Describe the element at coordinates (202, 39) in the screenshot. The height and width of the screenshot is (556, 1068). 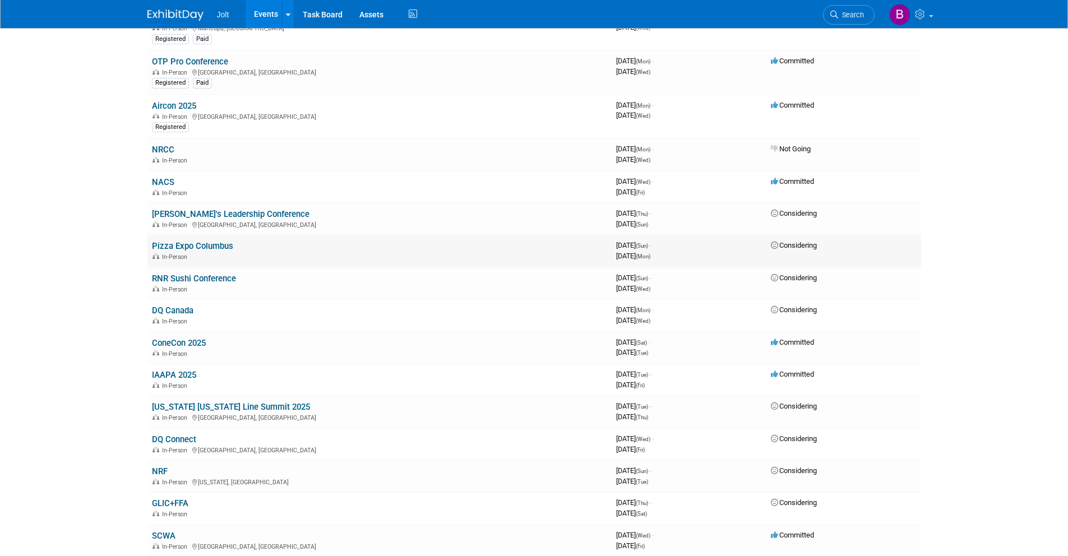
I see `div: Paid` at that location.